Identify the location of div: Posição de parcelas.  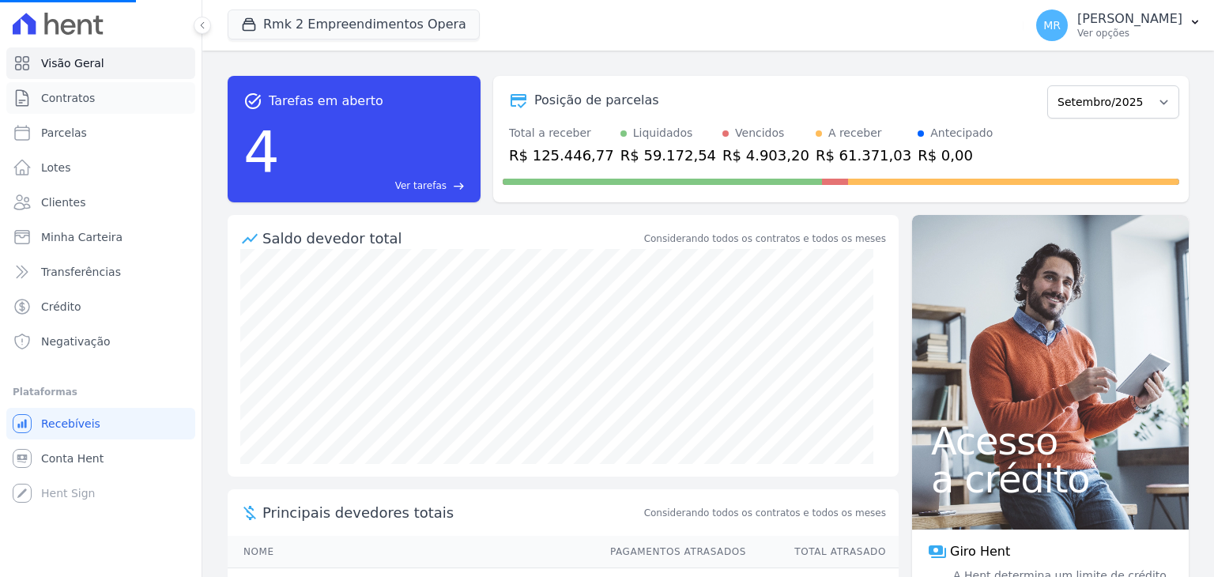
(597, 100).